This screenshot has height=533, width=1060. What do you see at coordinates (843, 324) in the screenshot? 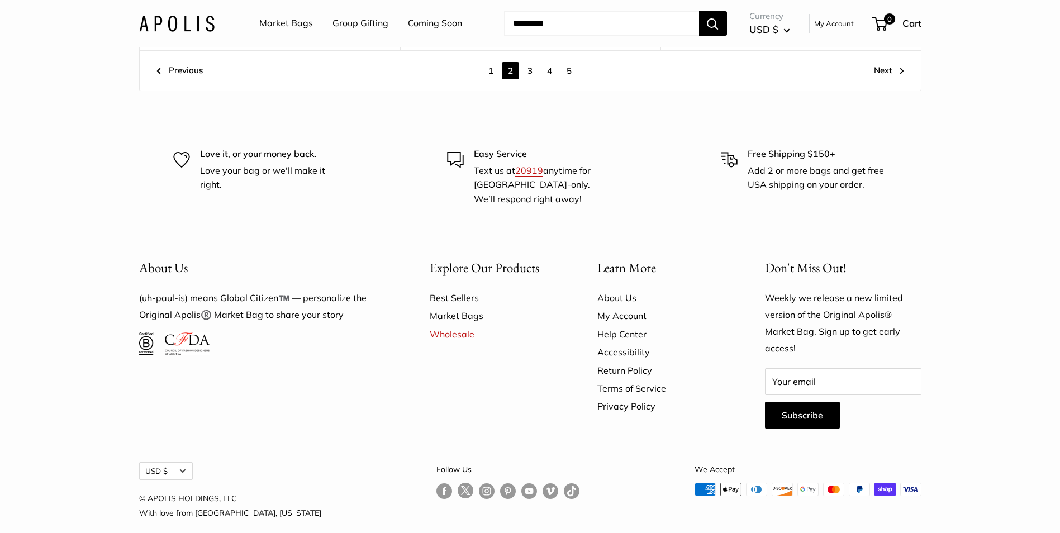
I see `p: Weekly we release a new limited version of the Original Apolis® Market Bag. Sign up to get early ...` at bounding box center [843, 324].